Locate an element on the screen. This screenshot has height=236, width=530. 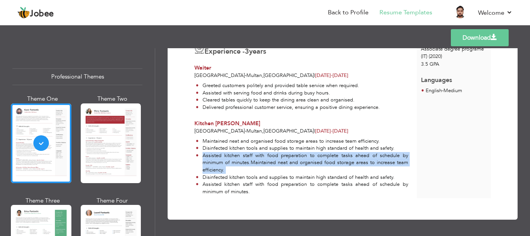
a: Download is located at coordinates (480, 38).